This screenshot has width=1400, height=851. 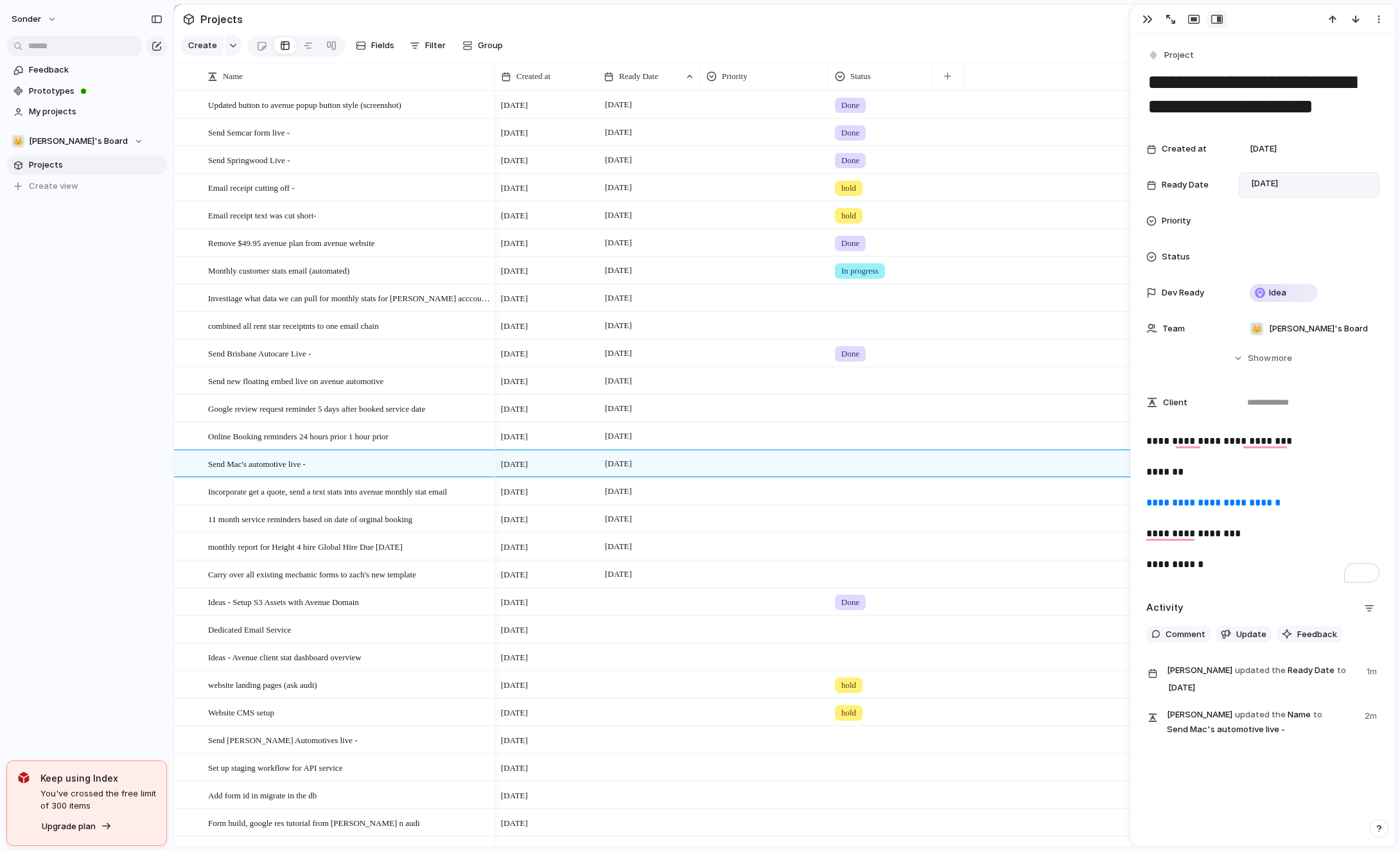 I want to click on a: My projects, so click(x=87, y=112).